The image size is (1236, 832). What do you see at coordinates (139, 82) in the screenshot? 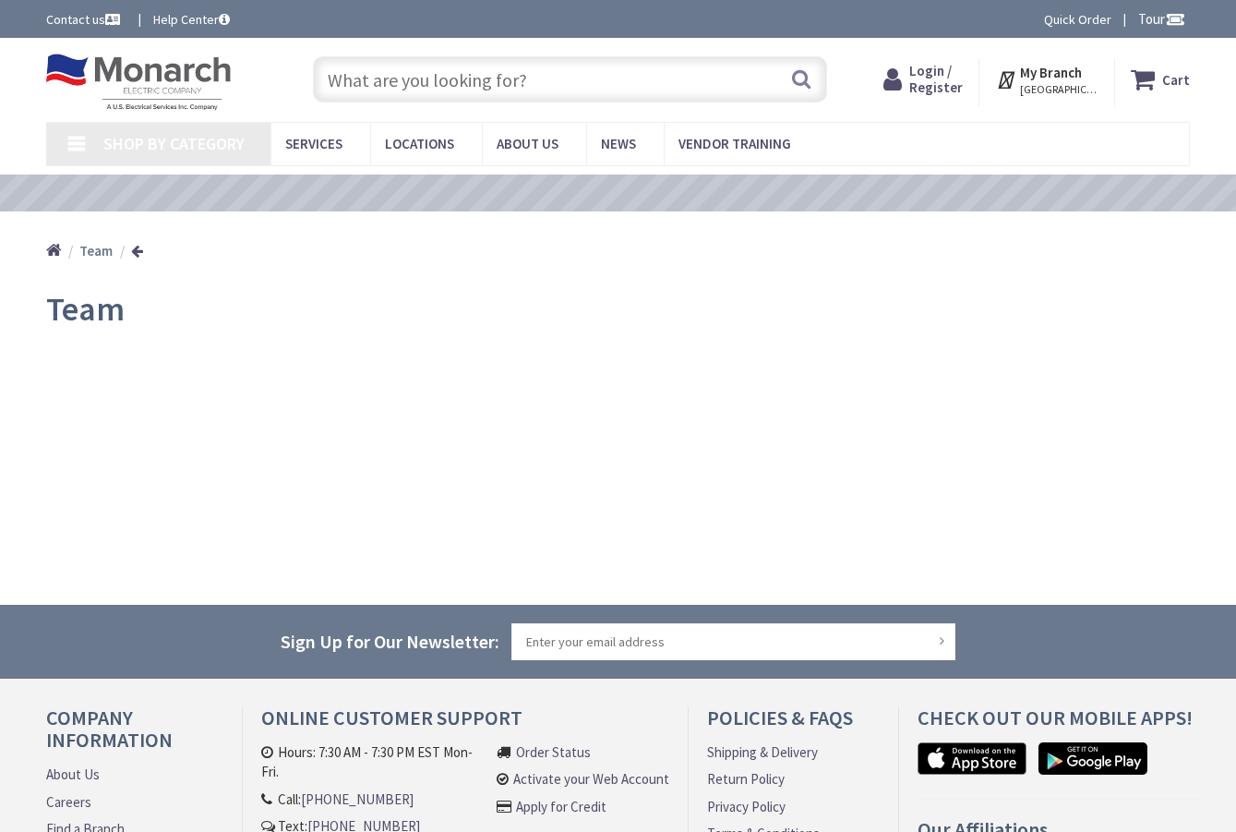
I see `img: Monarch Electric Company` at bounding box center [139, 82].